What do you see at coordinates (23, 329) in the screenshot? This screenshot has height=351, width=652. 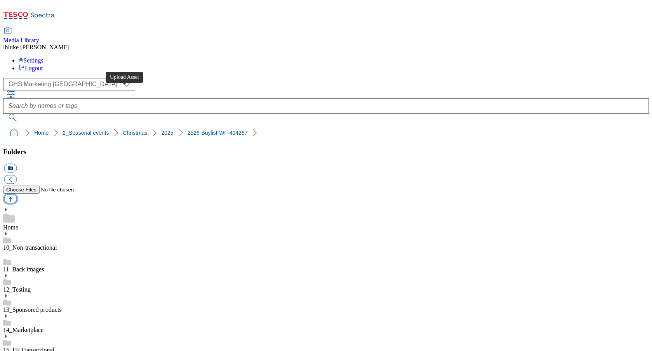 I see `a: 14_Marketplace` at bounding box center [23, 329].